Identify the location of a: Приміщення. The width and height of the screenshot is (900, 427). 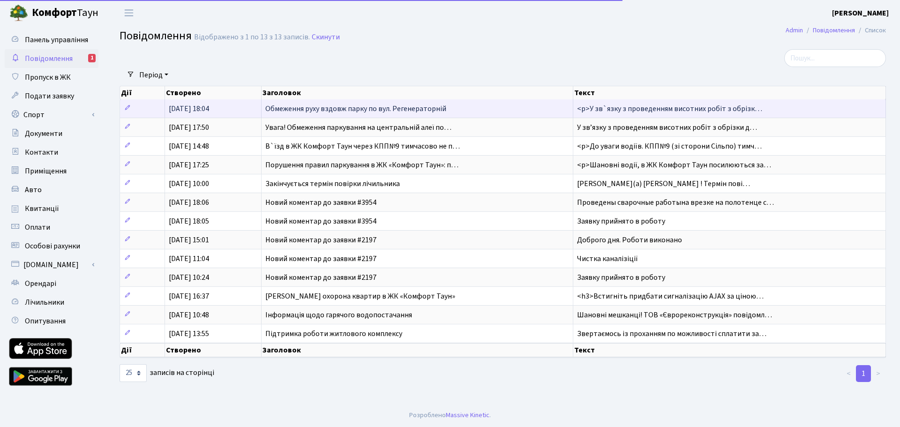
(52, 171).